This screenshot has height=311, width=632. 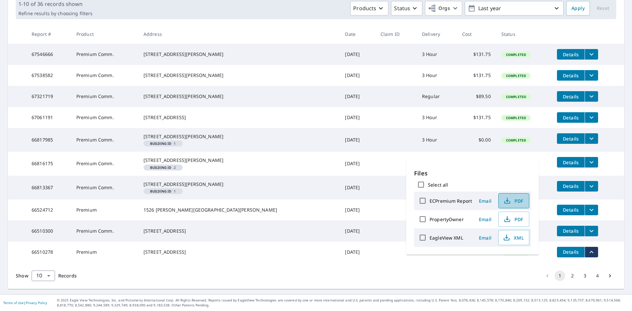 What do you see at coordinates (591, 54) in the screenshot?
I see `button: filesDropdownBtn-67546666` at bounding box center [591, 54].